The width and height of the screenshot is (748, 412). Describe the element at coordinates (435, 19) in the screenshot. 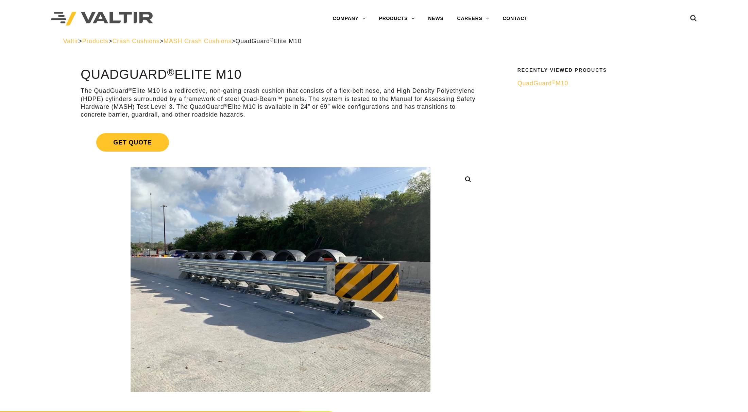

I see `a: NEWS` at that location.